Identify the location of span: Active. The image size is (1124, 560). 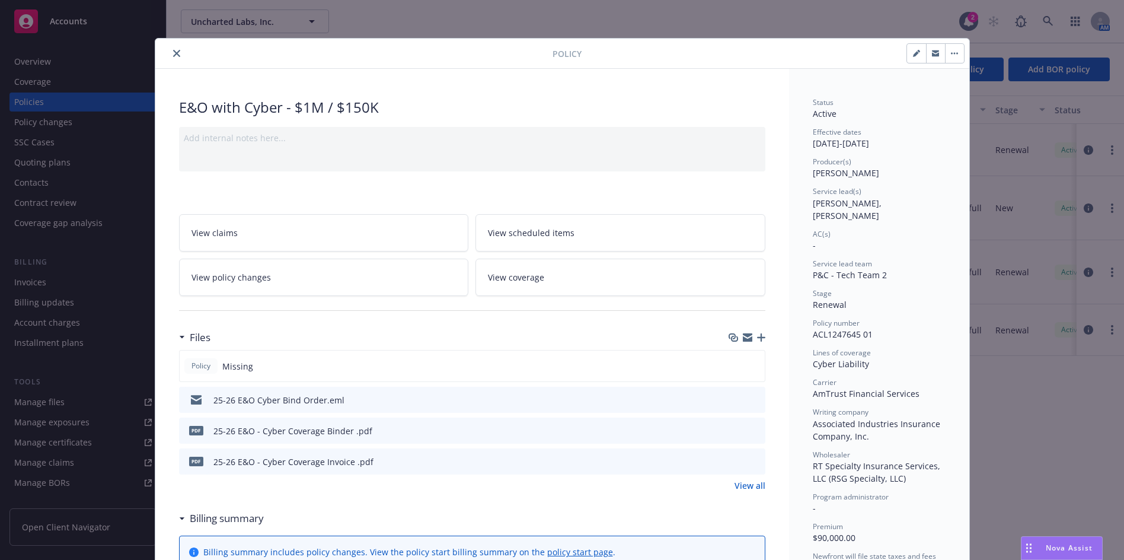
(825, 113).